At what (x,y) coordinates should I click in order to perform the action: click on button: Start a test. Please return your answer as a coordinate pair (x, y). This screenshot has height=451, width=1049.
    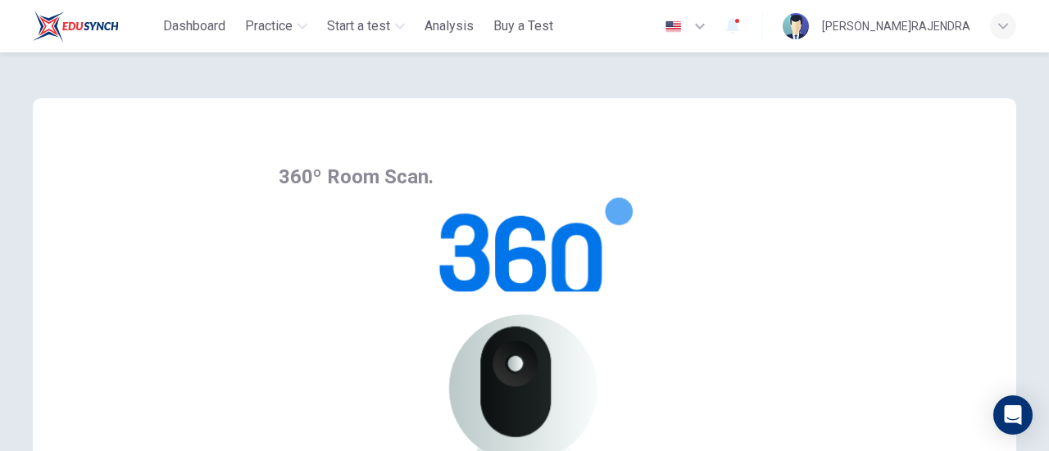
    Looking at the image, I should click on (365, 26).